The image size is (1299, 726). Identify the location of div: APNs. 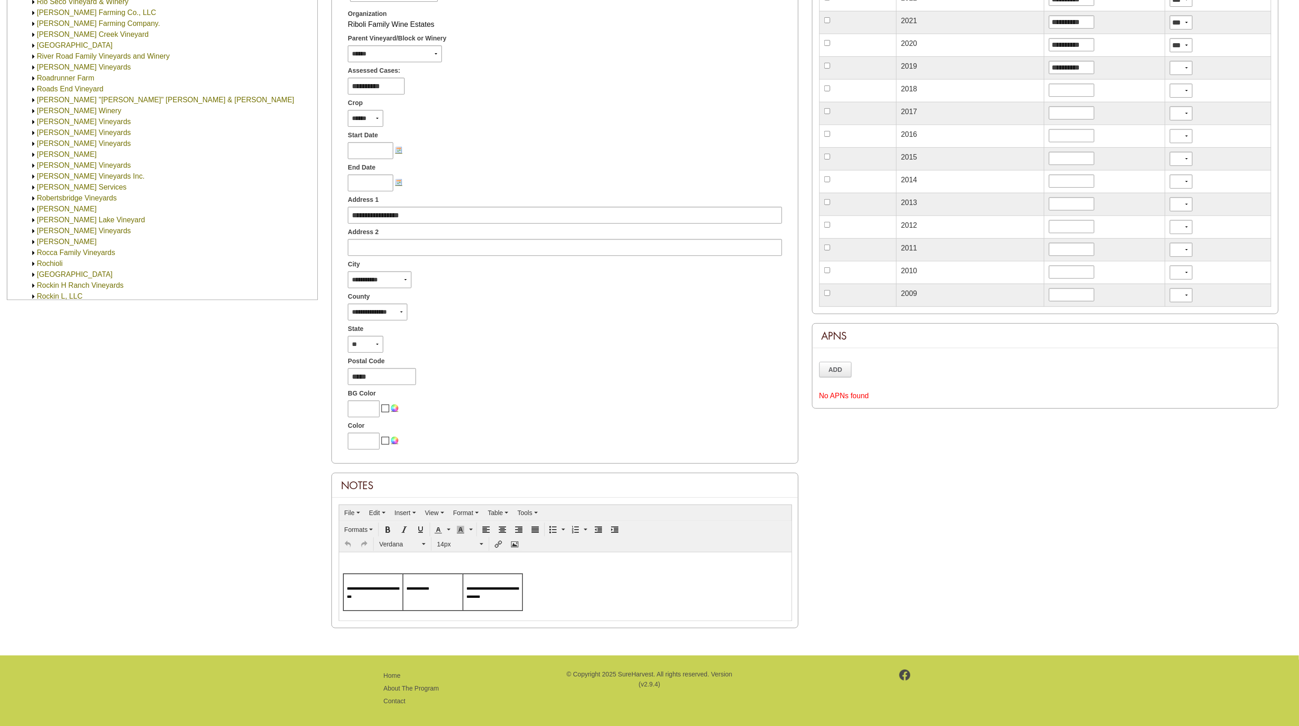
(1045, 336).